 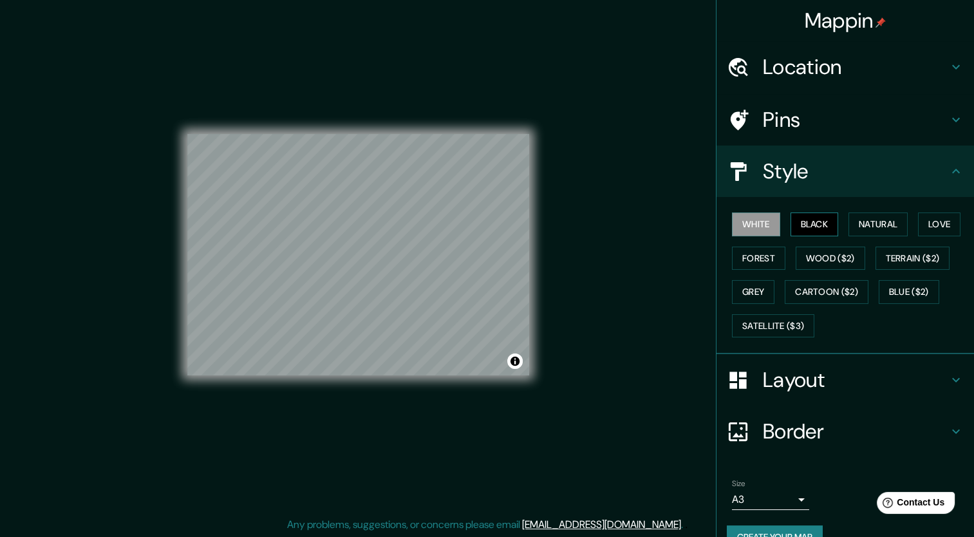 I want to click on button: Cartoon ($2), so click(x=826, y=291).